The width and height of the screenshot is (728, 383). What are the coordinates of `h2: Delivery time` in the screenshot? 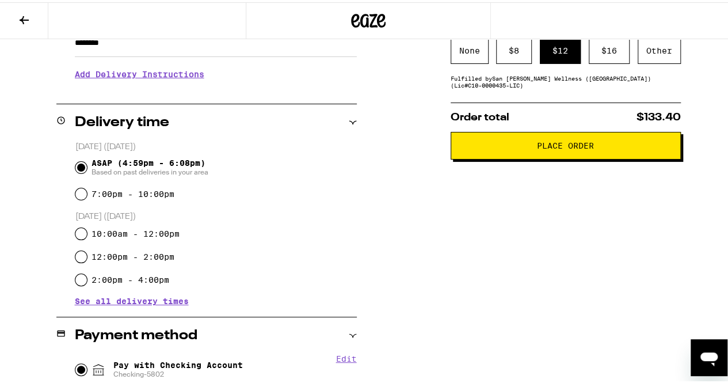 It's located at (122, 120).